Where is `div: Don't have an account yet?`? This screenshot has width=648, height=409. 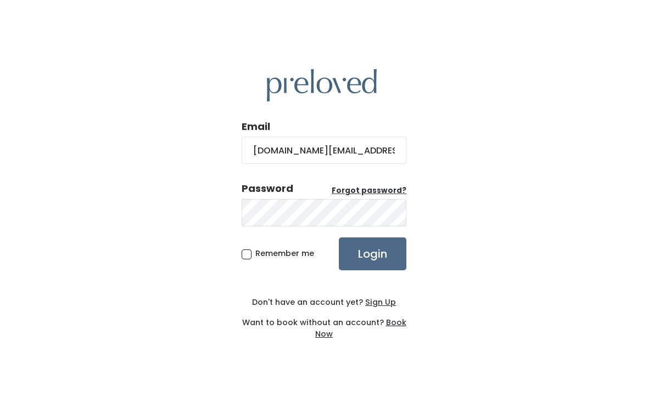
div: Don't have an account yet? is located at coordinates (324, 302).